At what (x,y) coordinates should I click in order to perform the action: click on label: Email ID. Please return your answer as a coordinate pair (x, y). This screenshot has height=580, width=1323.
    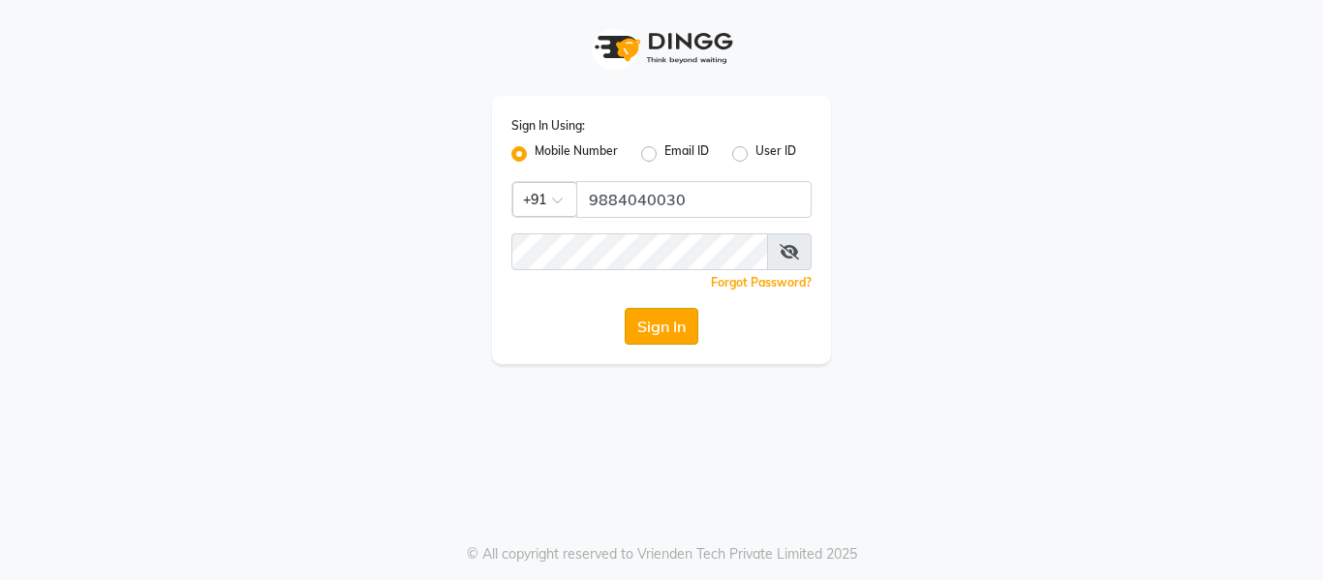
    Looking at the image, I should click on (687, 154).